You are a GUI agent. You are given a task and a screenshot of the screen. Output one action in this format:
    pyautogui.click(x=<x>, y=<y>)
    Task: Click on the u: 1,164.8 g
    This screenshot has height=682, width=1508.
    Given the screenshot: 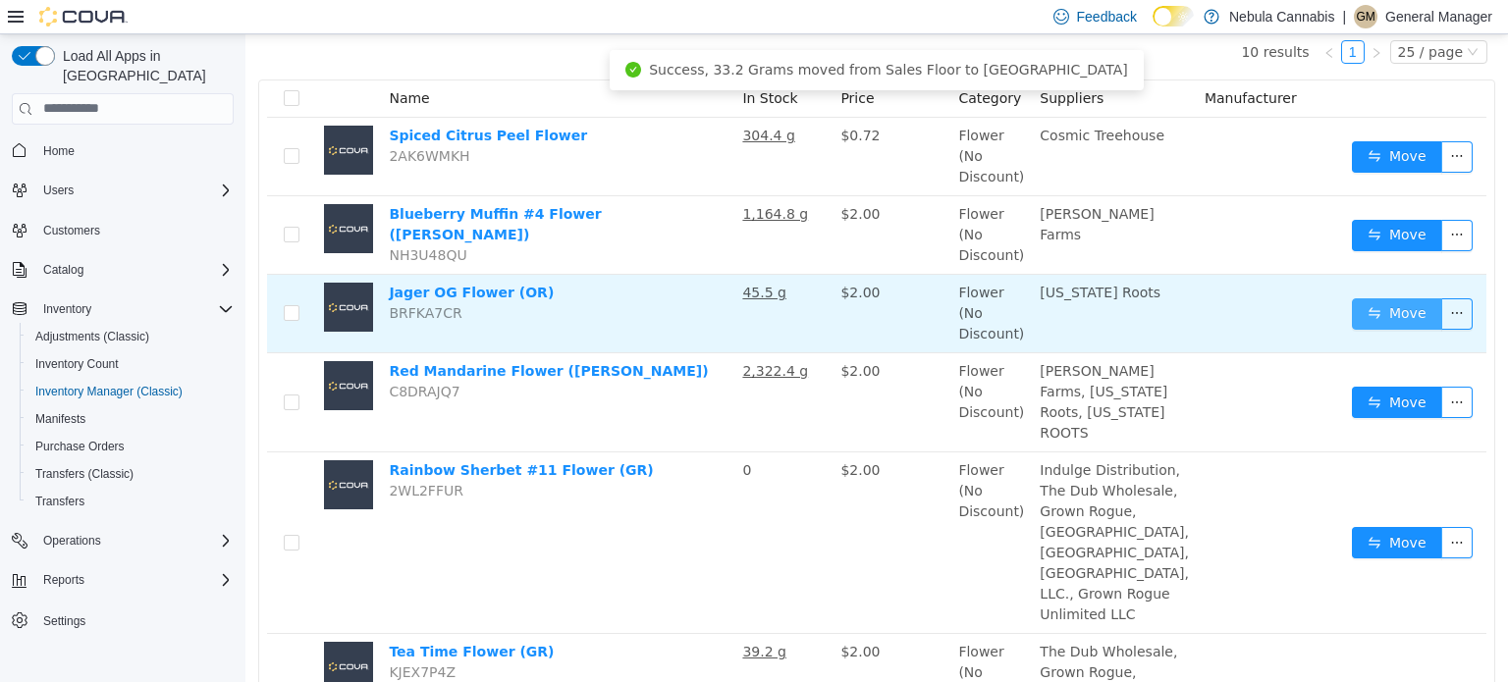 What is the action you would take?
    pyautogui.click(x=529, y=180)
    